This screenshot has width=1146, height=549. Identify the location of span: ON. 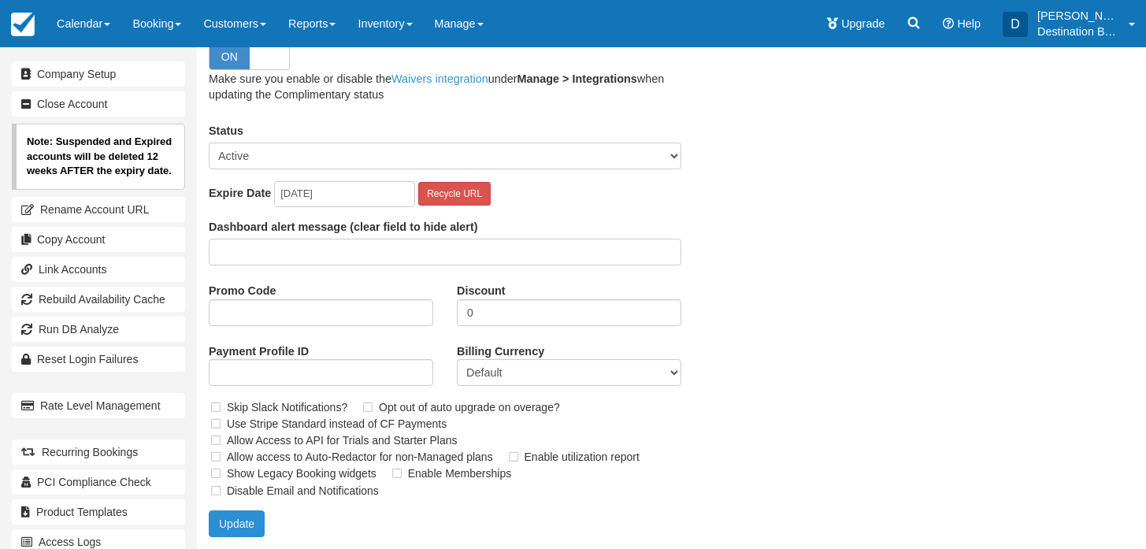
(229, 57).